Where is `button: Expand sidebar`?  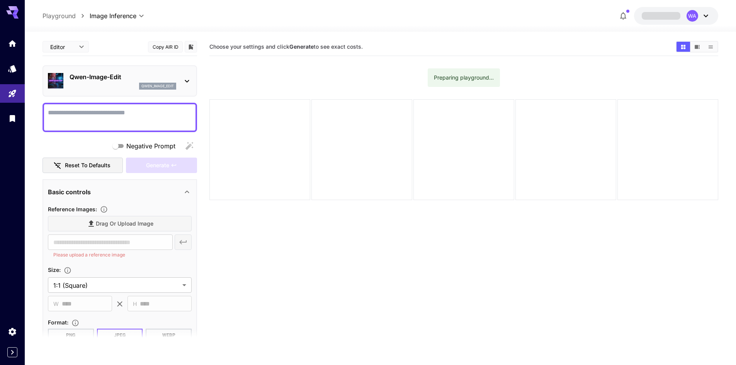
button: Expand sidebar is located at coordinates (12, 352).